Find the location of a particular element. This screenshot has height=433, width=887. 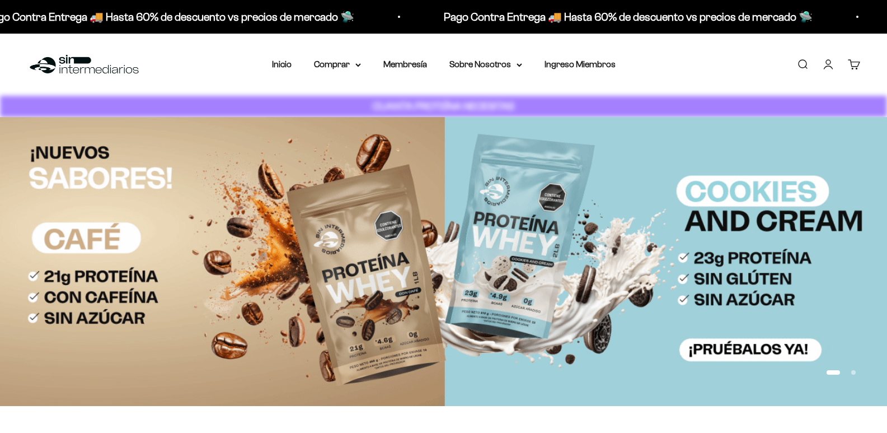

summary: Sobre Nosotros is located at coordinates (486, 64).